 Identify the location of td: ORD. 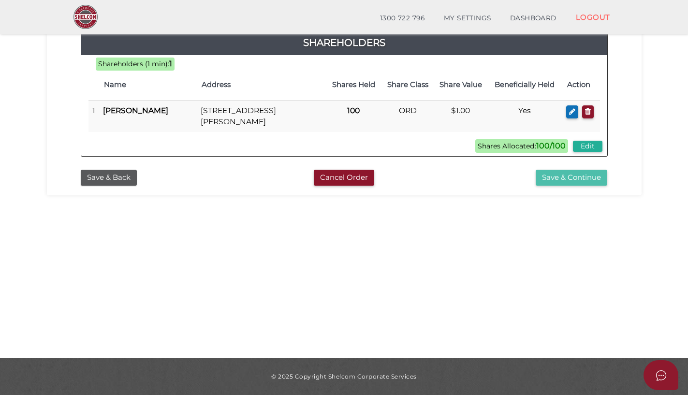
(408, 116).